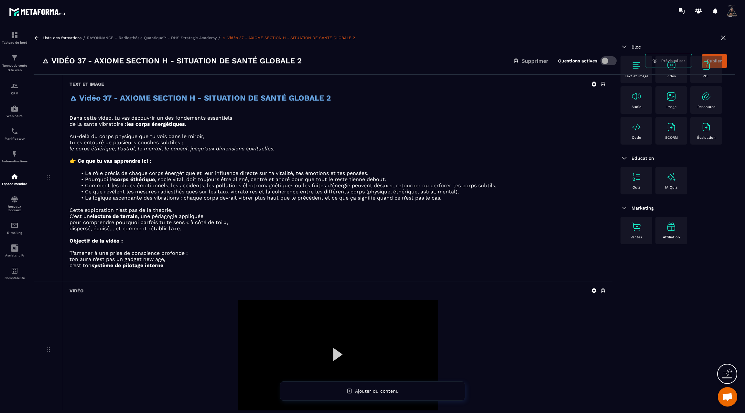 This screenshot has height=413, width=745. What do you see at coordinates (98, 124) in the screenshot?
I see `span: de la santé vibratoire :` at bounding box center [98, 124].